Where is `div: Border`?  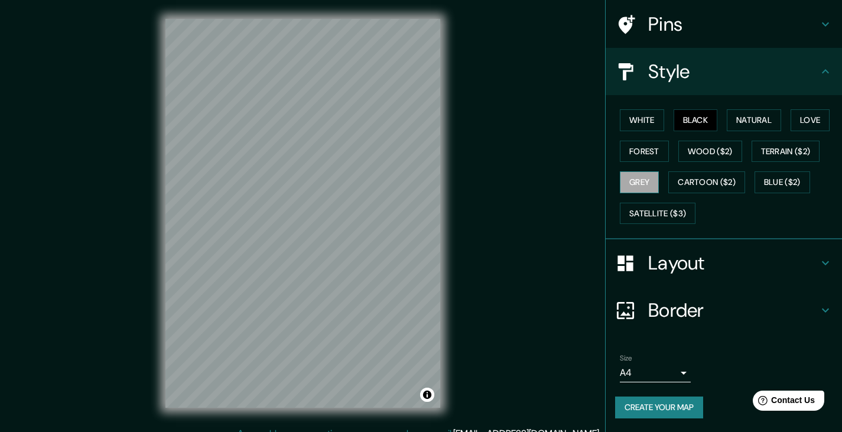
div: Border is located at coordinates (723, 310).